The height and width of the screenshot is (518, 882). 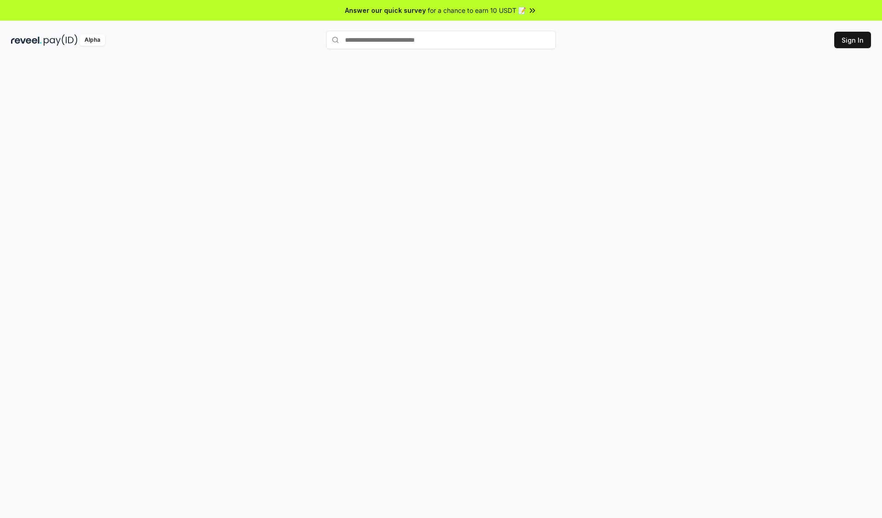 What do you see at coordinates (26, 40) in the screenshot?
I see `img: reveel_dark` at bounding box center [26, 40].